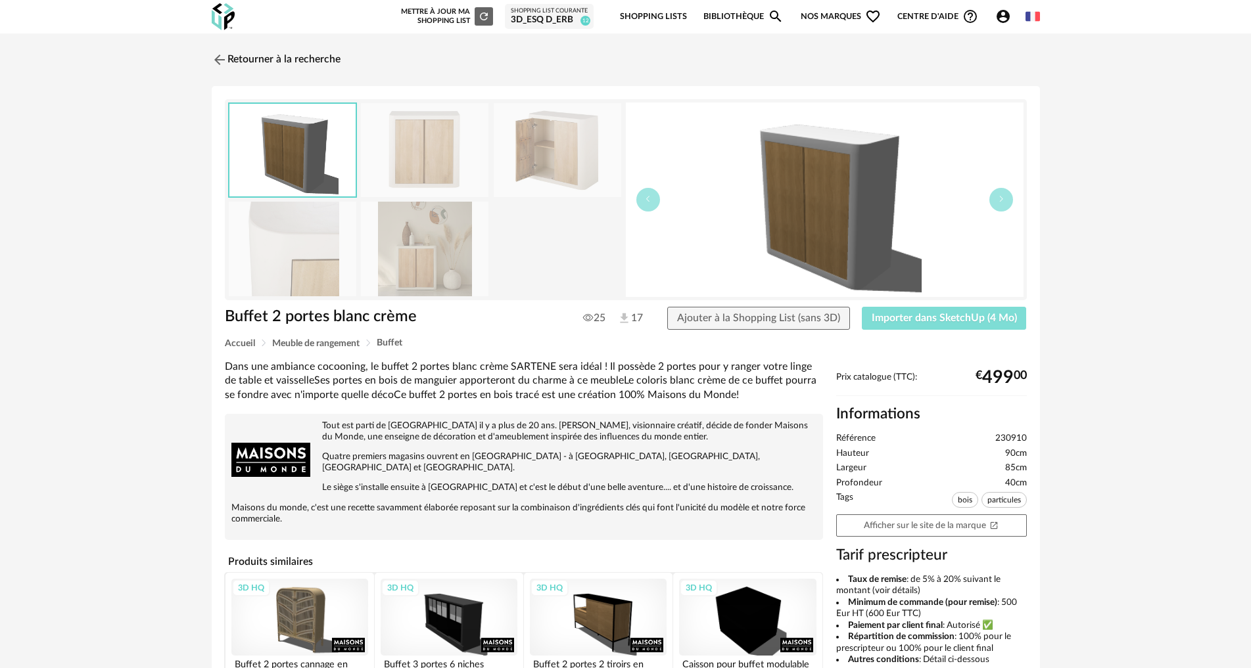  I want to click on span: Profondeur, so click(859, 484).